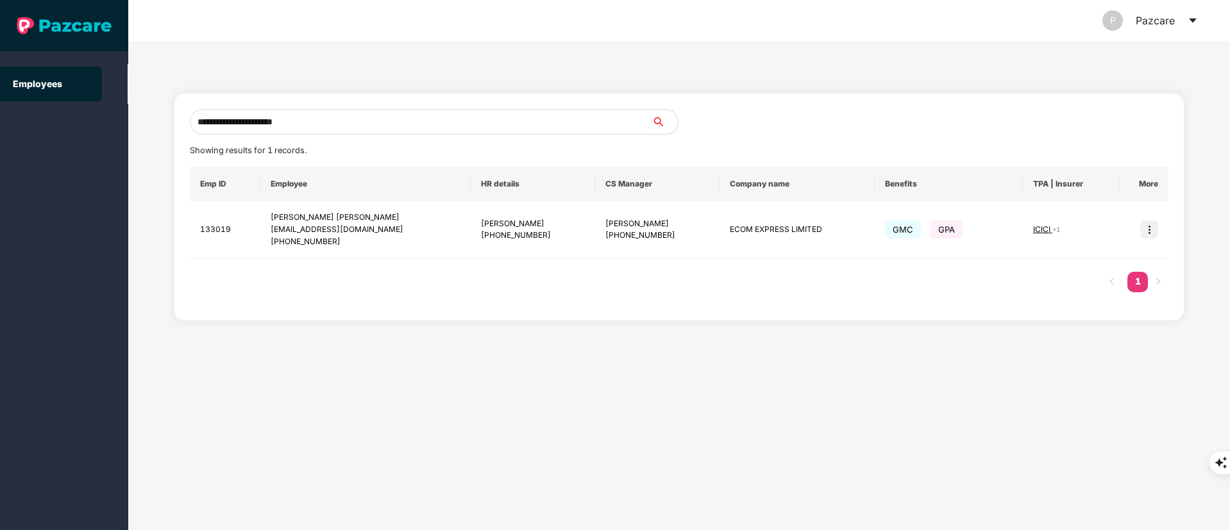  What do you see at coordinates (947, 230) in the screenshot?
I see `span: GPA` at bounding box center [947, 230].